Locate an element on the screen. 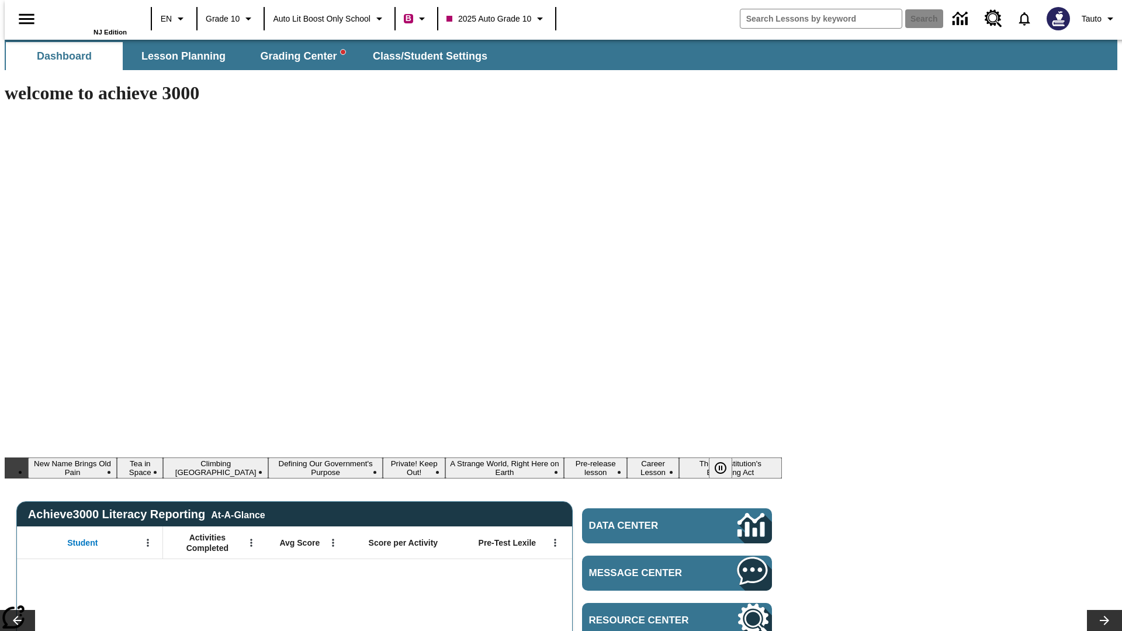 Image resolution: width=1122 pixels, height=631 pixels. button: Lesson carousel, Next is located at coordinates (1105, 621).